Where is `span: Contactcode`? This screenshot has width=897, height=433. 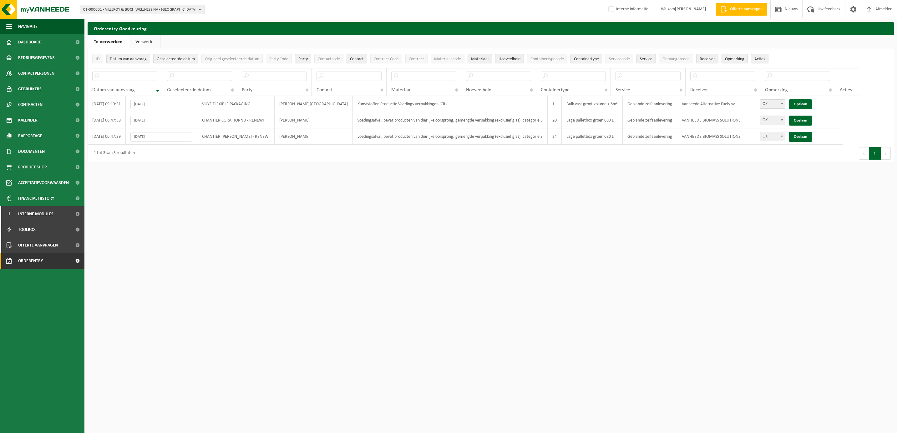
span: Contactcode is located at coordinates (329, 59).